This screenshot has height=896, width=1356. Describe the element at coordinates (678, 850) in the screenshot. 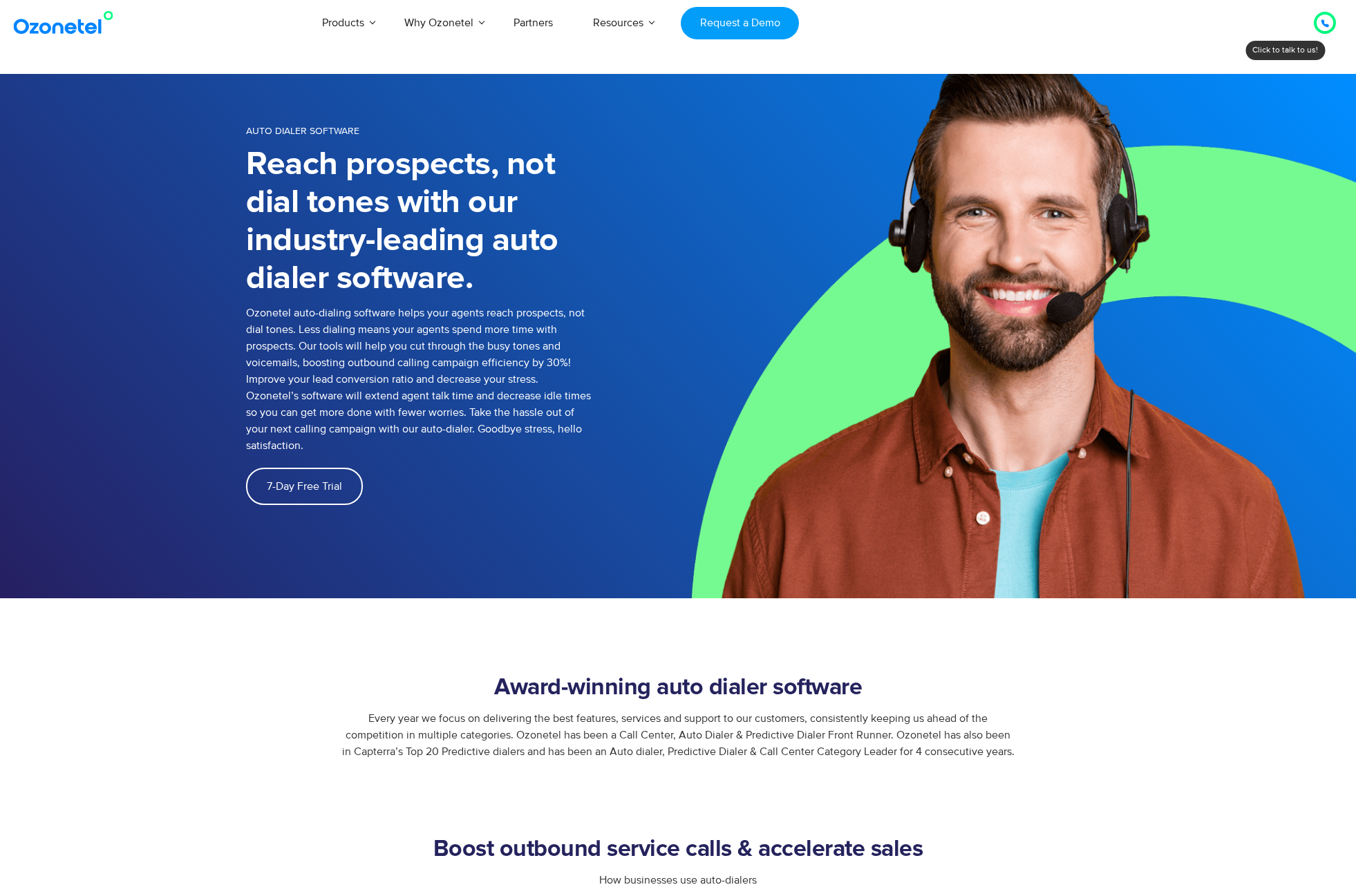

I see `h2: Boost outbound service calls & accelerate sales` at that location.